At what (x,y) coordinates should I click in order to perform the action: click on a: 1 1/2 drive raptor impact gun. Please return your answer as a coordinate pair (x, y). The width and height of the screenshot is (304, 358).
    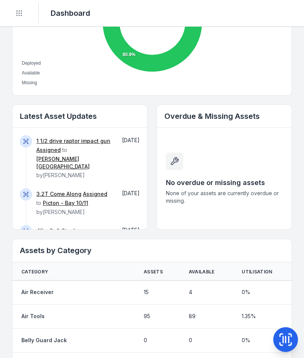
    Looking at the image, I should click on (73, 141).